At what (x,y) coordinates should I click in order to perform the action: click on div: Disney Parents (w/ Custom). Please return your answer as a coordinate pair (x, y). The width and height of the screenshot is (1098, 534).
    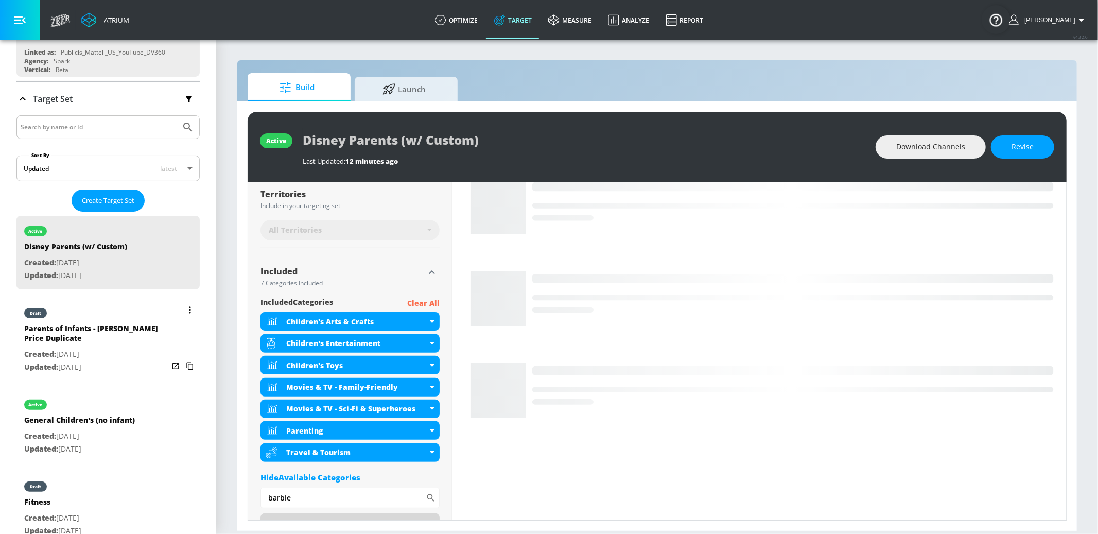
    Looking at the image, I should click on (76, 249).